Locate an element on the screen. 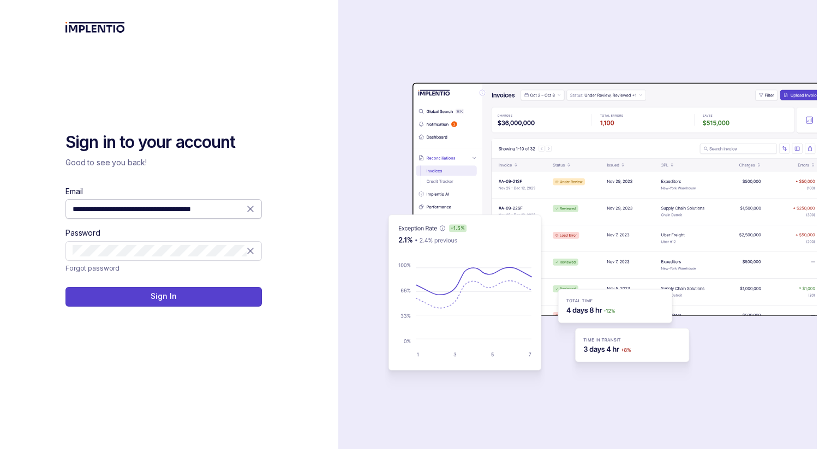 Image resolution: width=825 pixels, height=449 pixels. p: Forgot password is located at coordinates (92, 269).